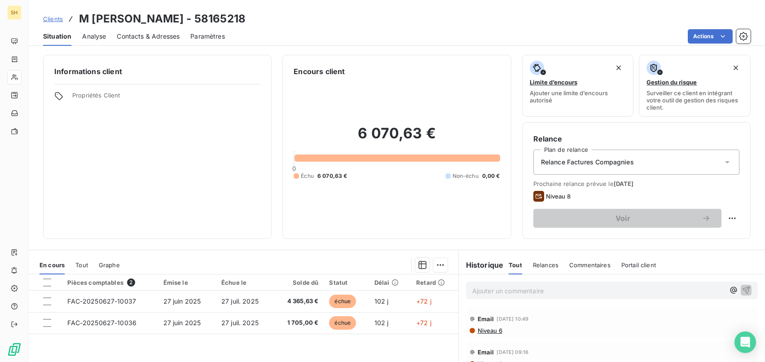 The height and width of the screenshot is (362, 765). Describe the element at coordinates (695, 86) in the screenshot. I see `button: Gestion du risqueSurveiller ce client en intégrant votre outil de gestion des risques client.` at that location.